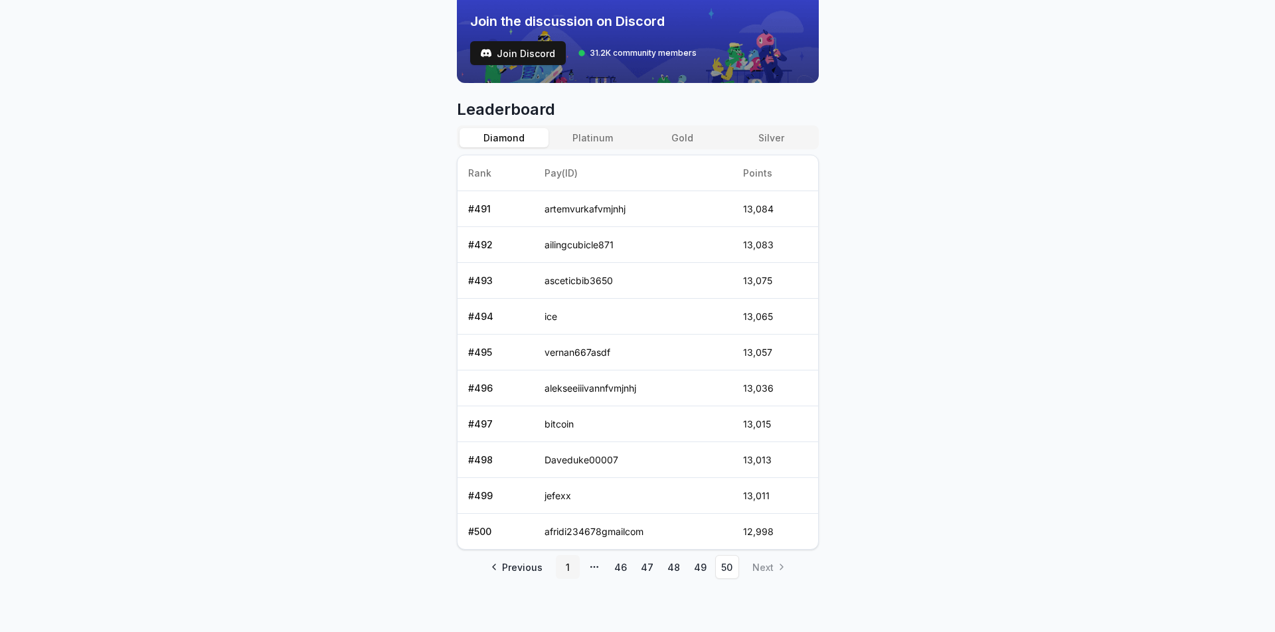  What do you see at coordinates (633, 389) in the screenshot?
I see `td: alekseeiiivannfvmjnhj` at bounding box center [633, 389].